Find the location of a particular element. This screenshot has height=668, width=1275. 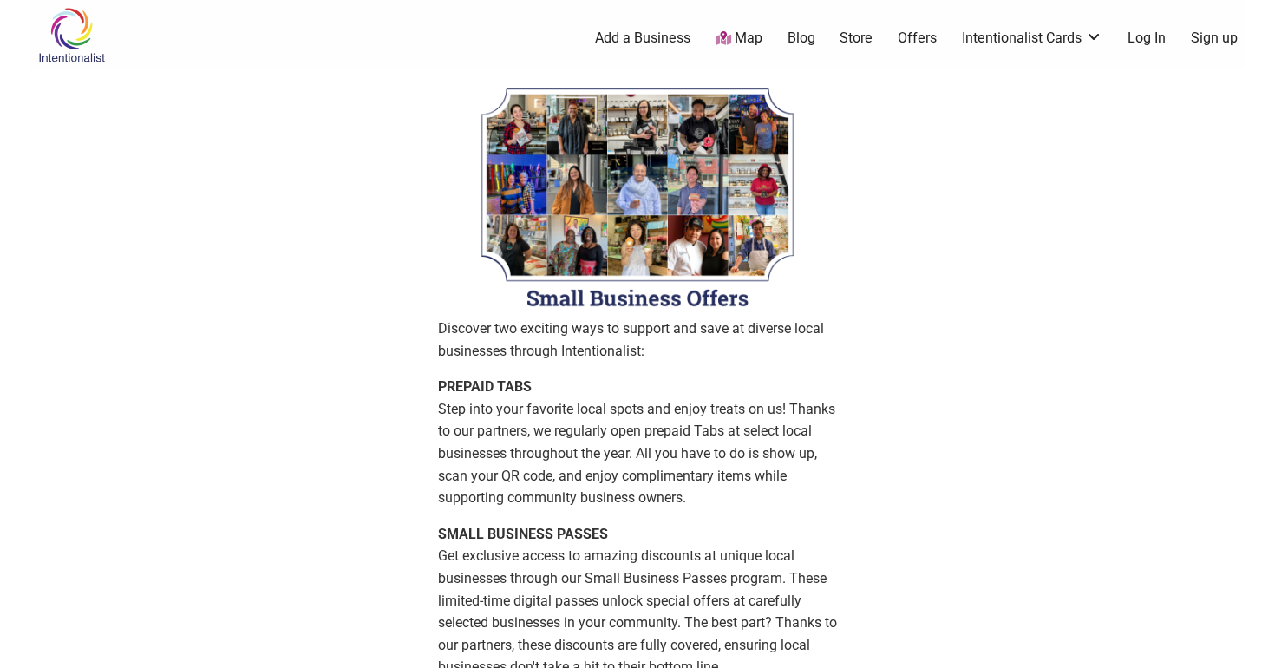

a: Add a Business is located at coordinates (643, 38).